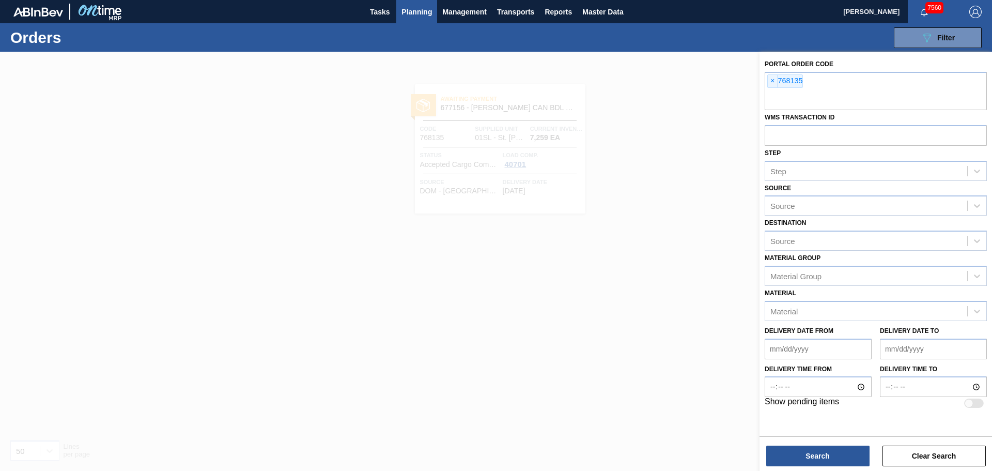  What do you see at coordinates (38, 12) in the screenshot?
I see `img: TNhmsLtSVTkK8tSr43FrP2fwEKptu5GPRR3wAAAABJRU5ErkJggg==` at bounding box center [38, 12].